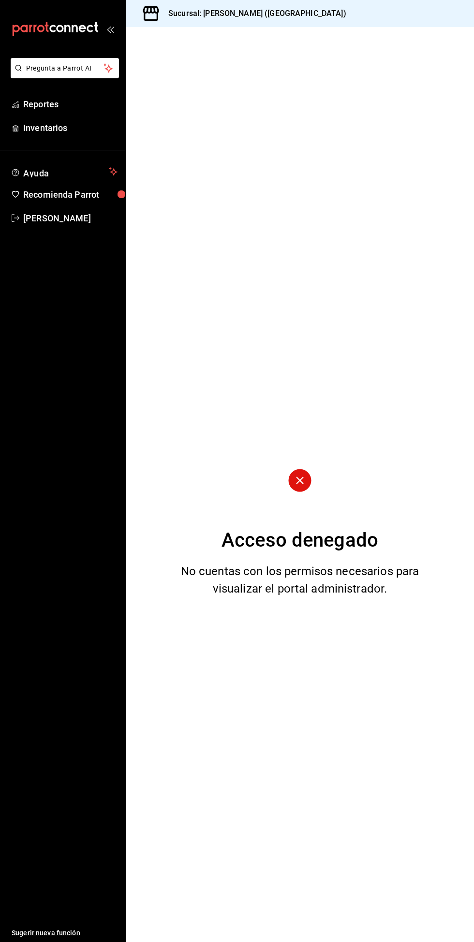 The image size is (474, 942). Describe the element at coordinates (300, 540) in the screenshot. I see `font: Acceso denegado` at that location.